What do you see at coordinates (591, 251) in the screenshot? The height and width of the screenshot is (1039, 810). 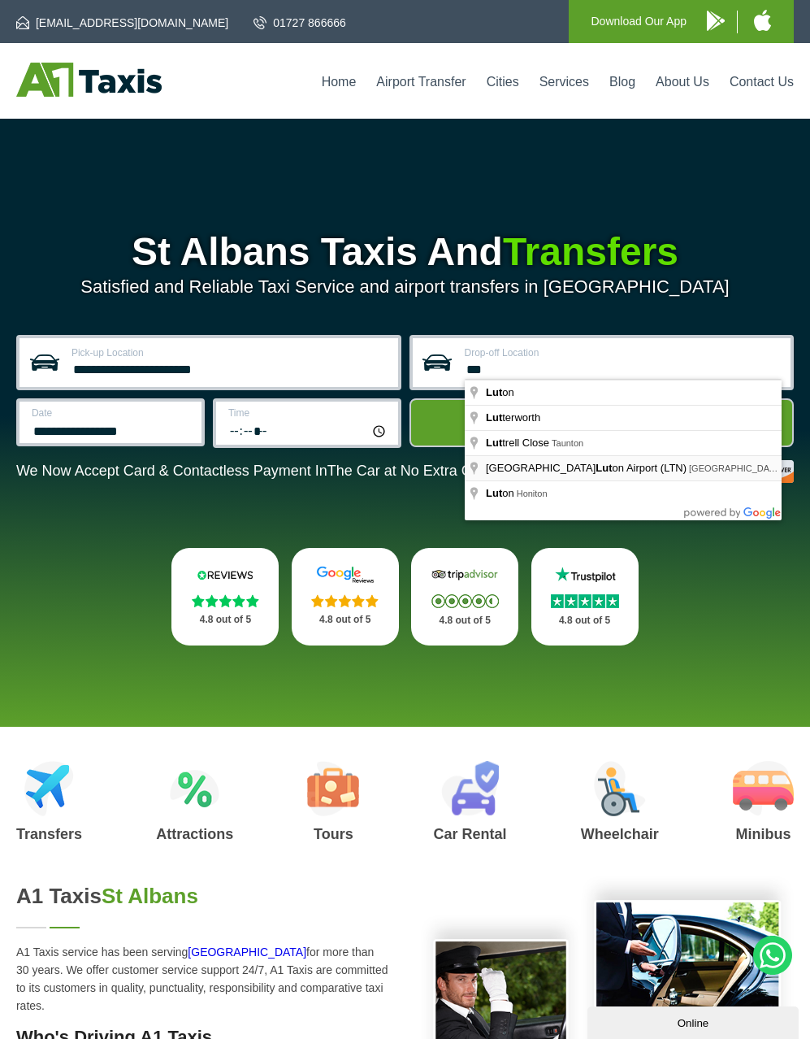 I see `span: Transfers` at bounding box center [591, 251].